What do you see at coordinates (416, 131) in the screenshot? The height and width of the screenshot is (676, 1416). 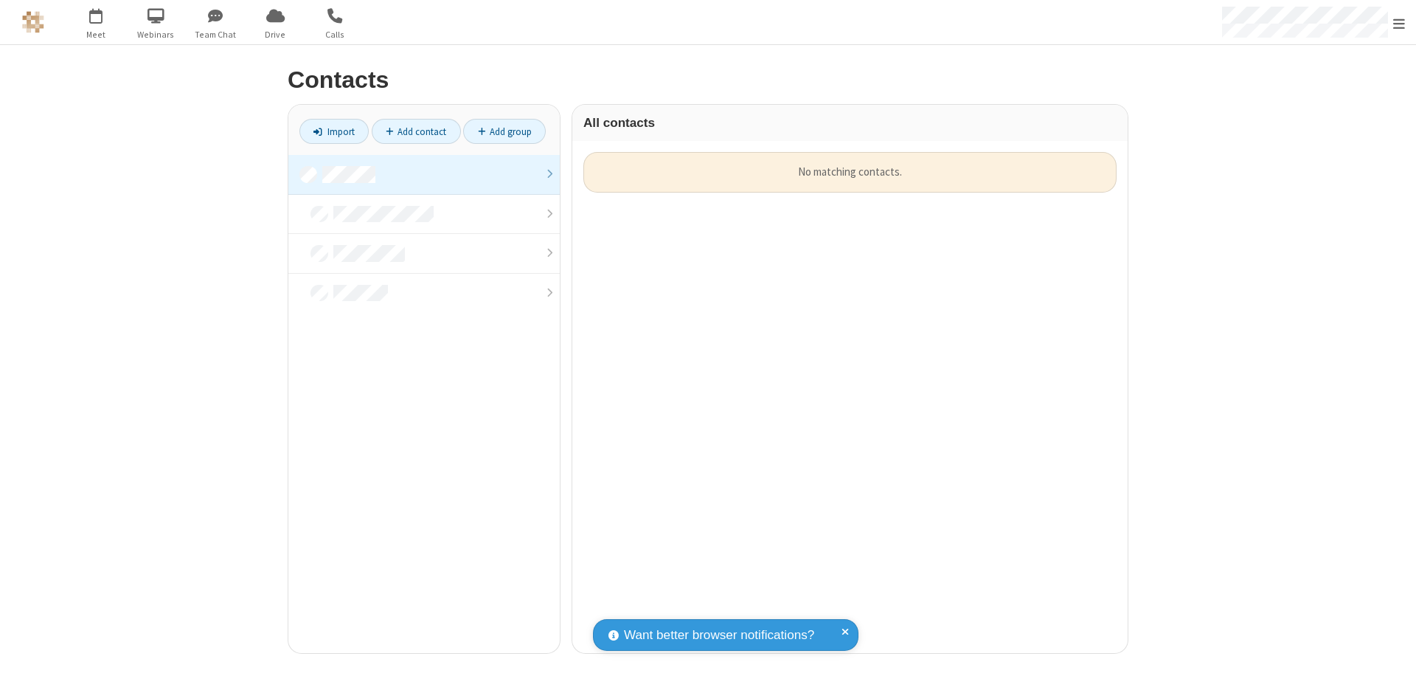 I see `a: Add contact` at bounding box center [416, 131].